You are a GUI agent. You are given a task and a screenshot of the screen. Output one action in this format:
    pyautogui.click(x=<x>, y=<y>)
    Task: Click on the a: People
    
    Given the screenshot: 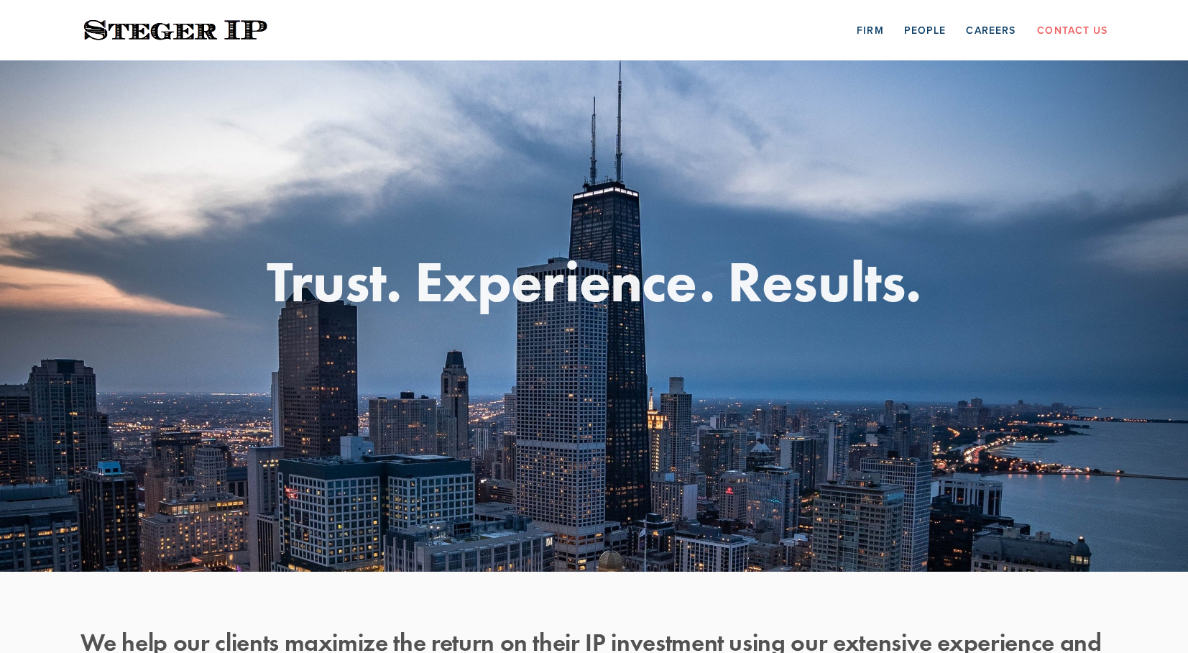 What is the action you would take?
    pyautogui.click(x=925, y=29)
    